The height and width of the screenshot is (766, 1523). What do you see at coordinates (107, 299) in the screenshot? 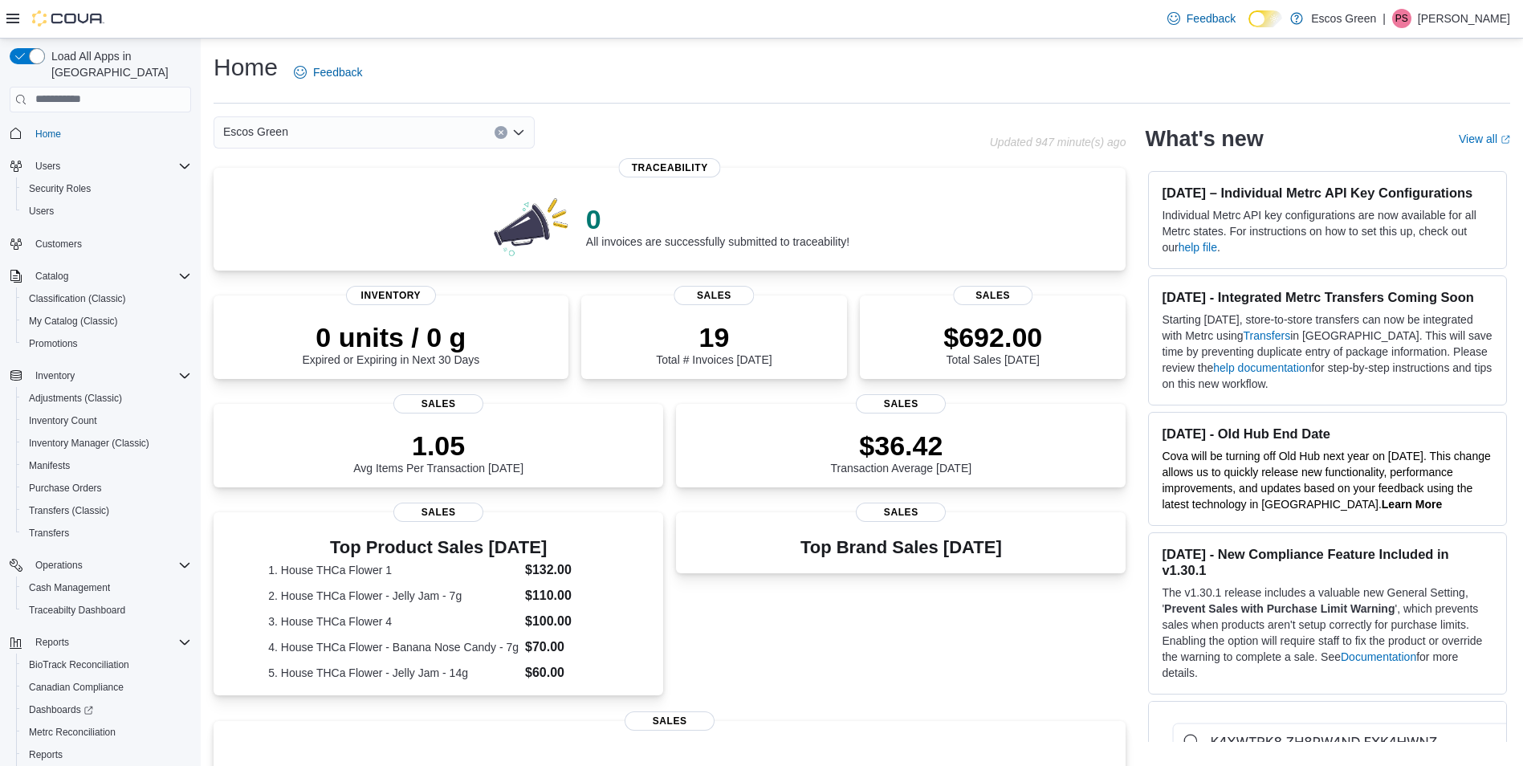
I see `button: Classification (Classic)` at bounding box center [107, 299].